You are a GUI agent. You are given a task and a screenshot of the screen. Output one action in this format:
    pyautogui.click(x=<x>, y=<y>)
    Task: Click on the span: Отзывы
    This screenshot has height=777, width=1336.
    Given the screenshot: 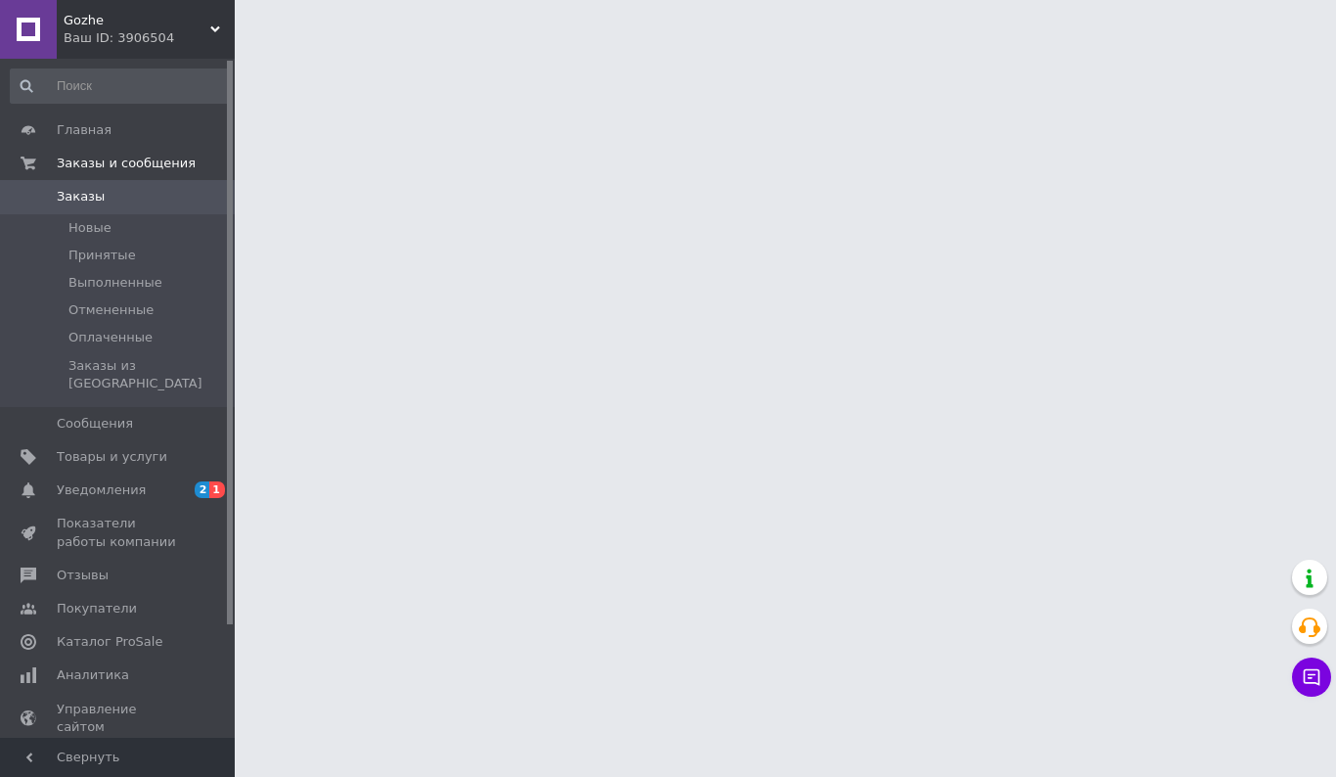 What is the action you would take?
    pyautogui.click(x=82, y=575)
    